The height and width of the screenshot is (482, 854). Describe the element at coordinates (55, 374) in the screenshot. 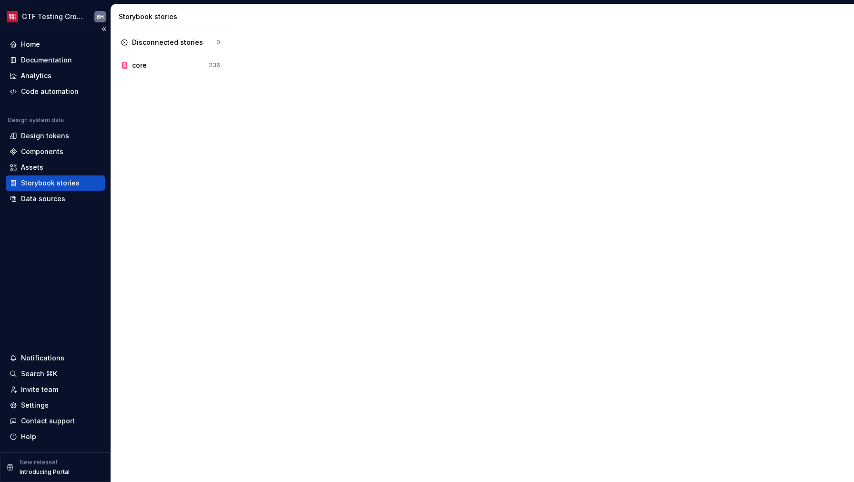

I see `button: Search ⌘K` at that location.